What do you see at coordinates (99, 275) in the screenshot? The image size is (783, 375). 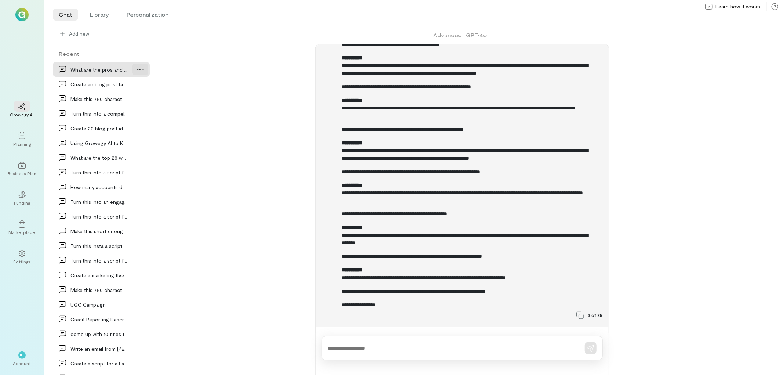 I see `div: Create a marketing flyer for the company Re-Leash…` at bounding box center [99, 275].